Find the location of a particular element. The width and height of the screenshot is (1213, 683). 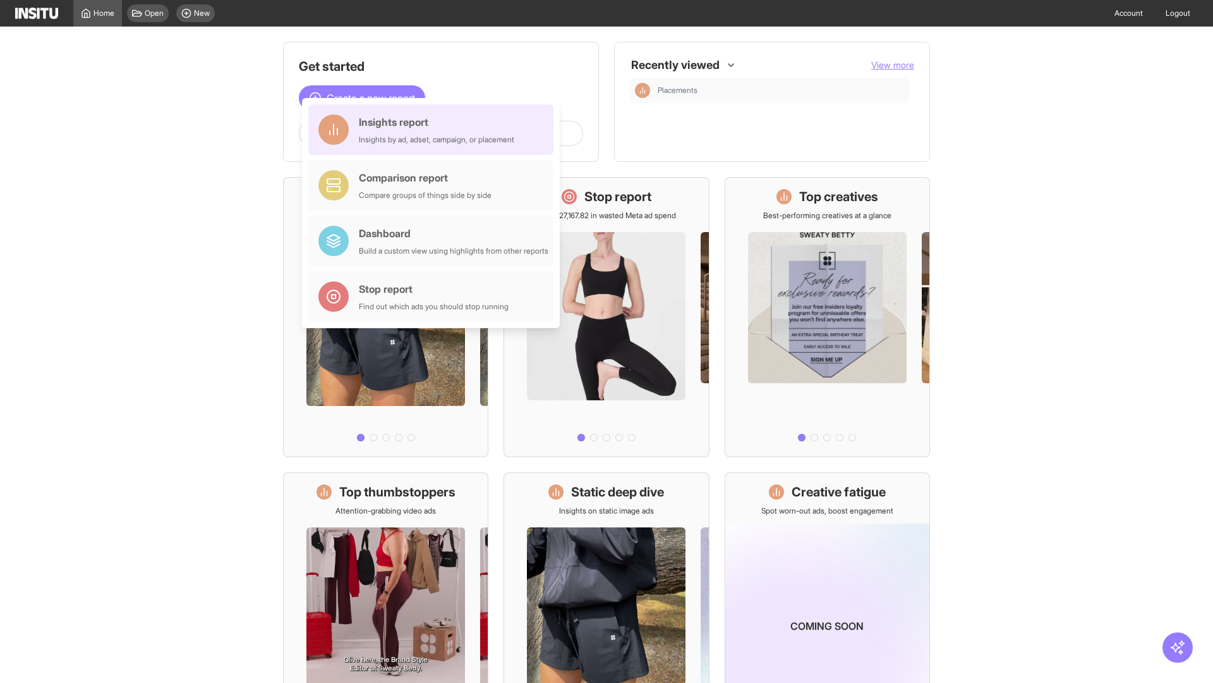

span: Home is located at coordinates (104, 13).